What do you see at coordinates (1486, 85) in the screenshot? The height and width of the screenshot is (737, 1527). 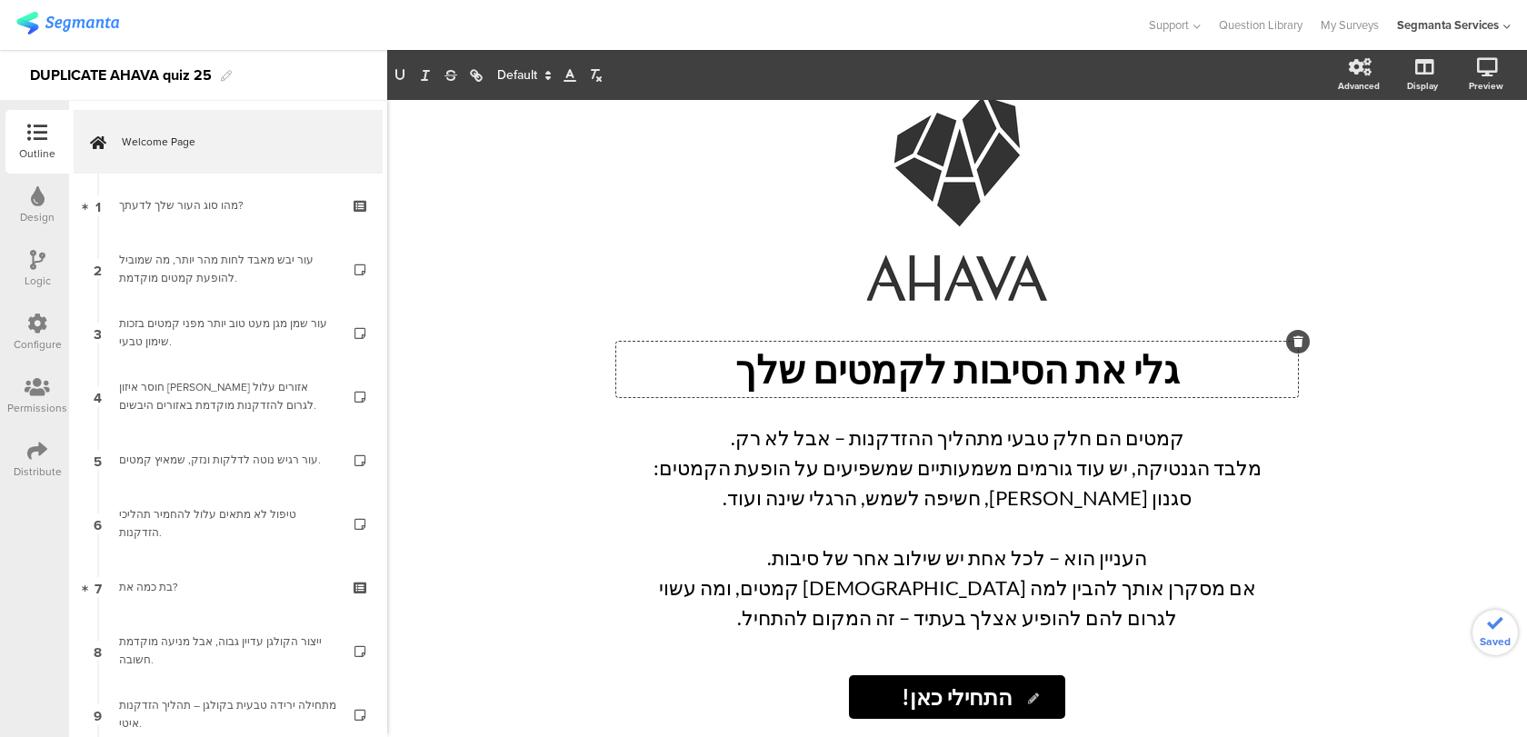 I see `div: Preview` at bounding box center [1486, 85].